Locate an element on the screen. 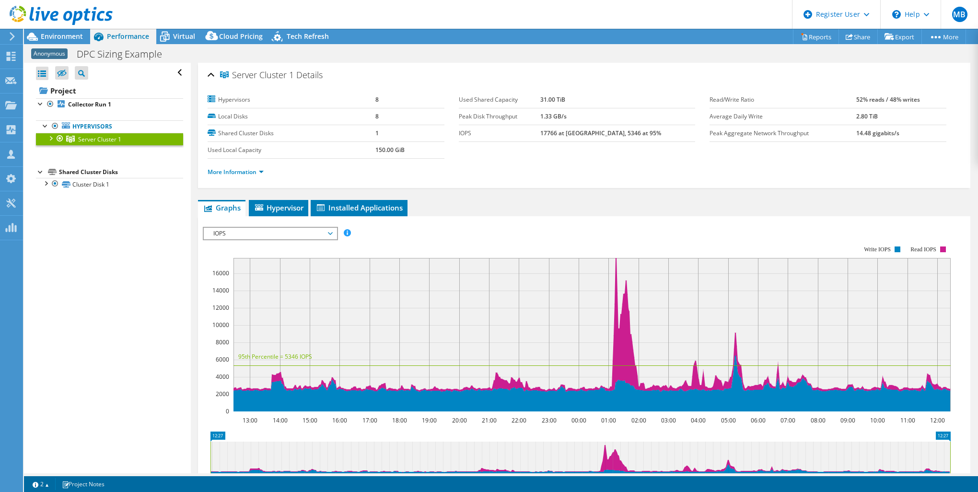 The image size is (978, 492). text: 13:00 is located at coordinates (250, 420).